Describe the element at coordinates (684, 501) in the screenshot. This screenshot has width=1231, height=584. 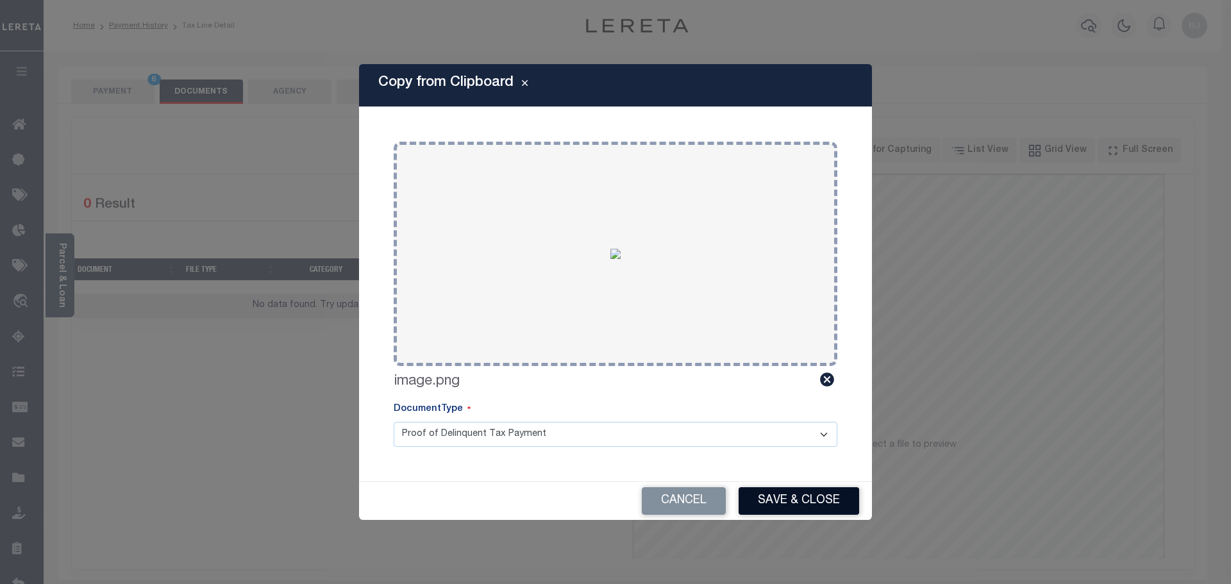
I see `button: Cancel` at that location.